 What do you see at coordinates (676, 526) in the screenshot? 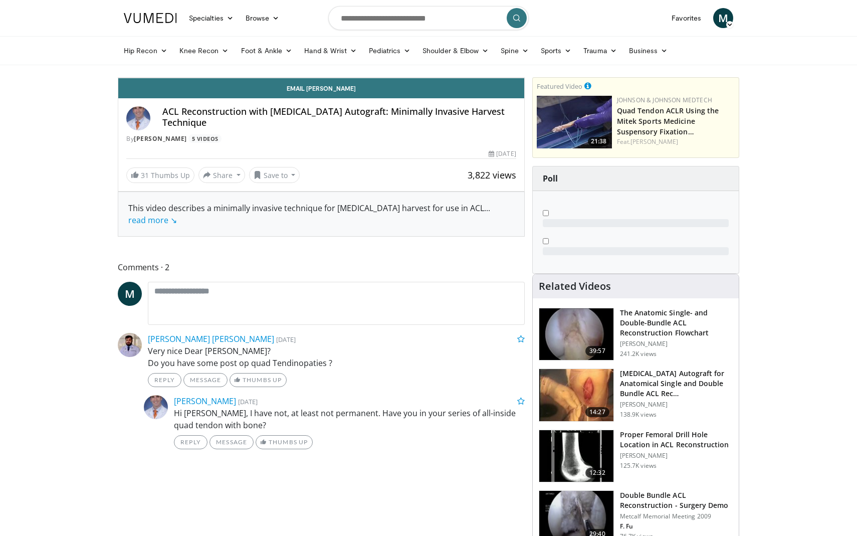
I see `p: F. Fu` at bounding box center [676, 526].